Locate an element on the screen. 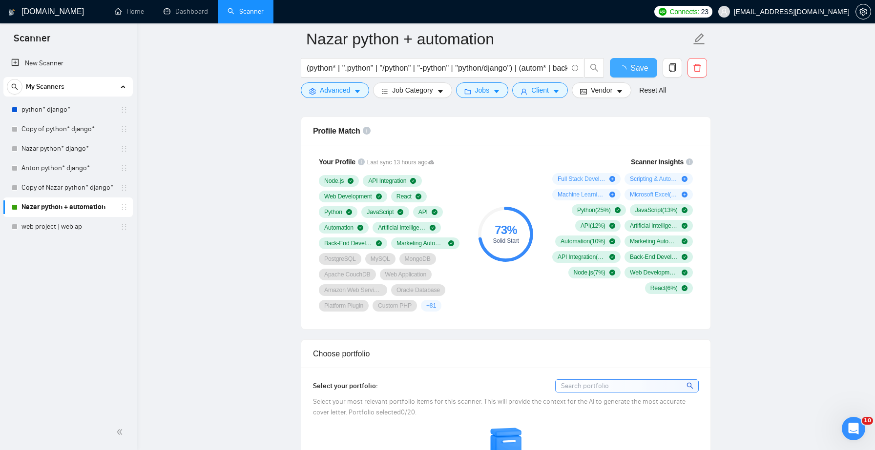  a: New Scanner is located at coordinates (68, 63).